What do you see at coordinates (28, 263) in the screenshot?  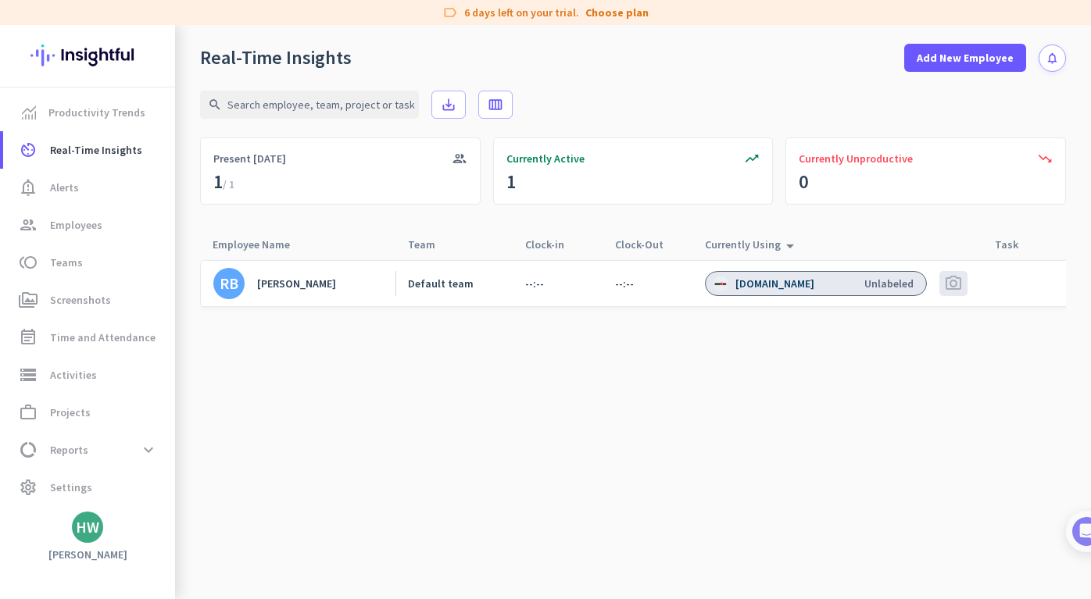 I see `i: toll` at bounding box center [28, 263].